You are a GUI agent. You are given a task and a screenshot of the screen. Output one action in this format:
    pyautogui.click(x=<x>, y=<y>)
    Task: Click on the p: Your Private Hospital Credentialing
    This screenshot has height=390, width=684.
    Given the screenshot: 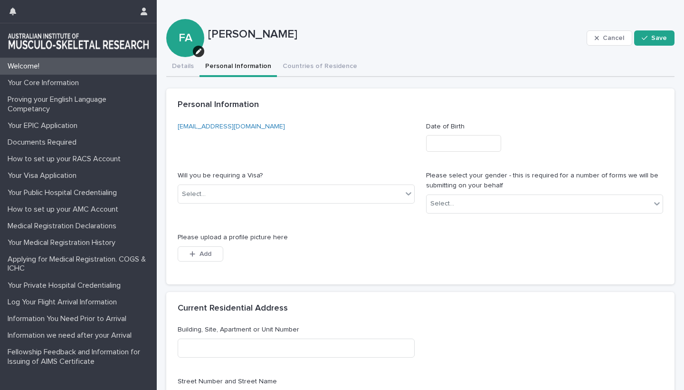 What is the action you would take?
    pyautogui.click(x=66, y=285)
    